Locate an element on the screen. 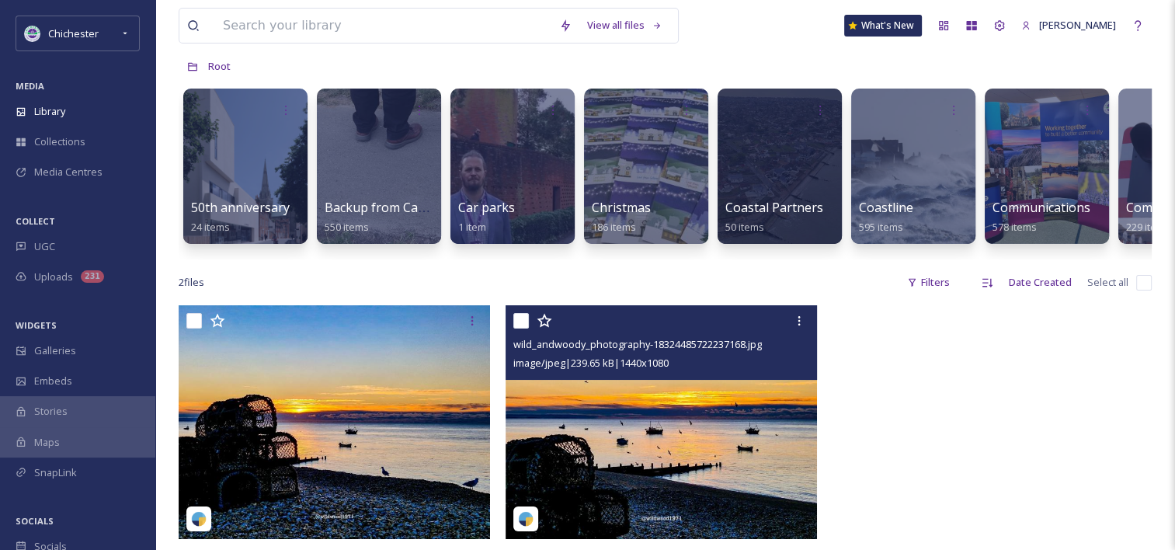 This screenshot has height=550, width=1175. span: MEDIA is located at coordinates (30, 85).